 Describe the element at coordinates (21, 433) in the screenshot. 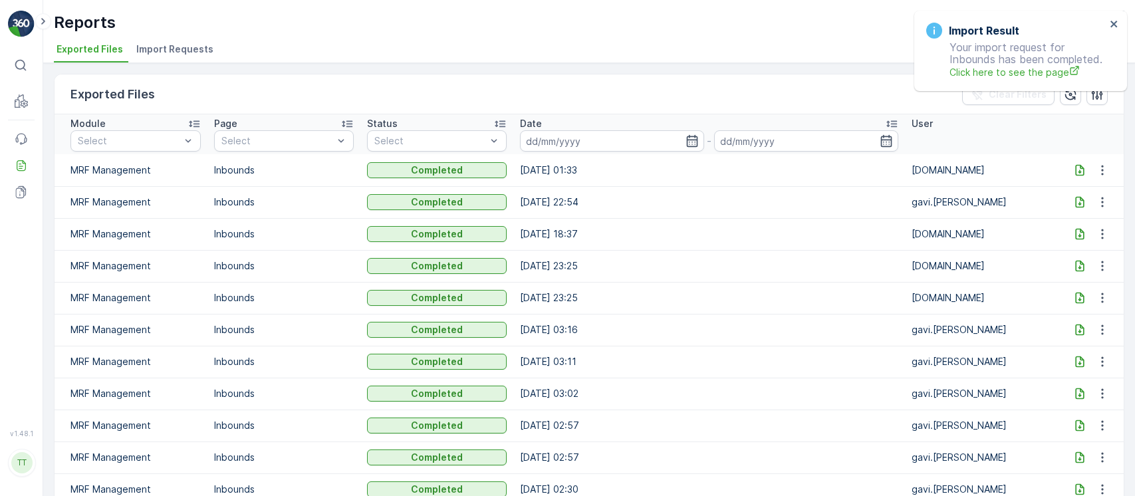

I see `span: v 1.48.1` at that location.